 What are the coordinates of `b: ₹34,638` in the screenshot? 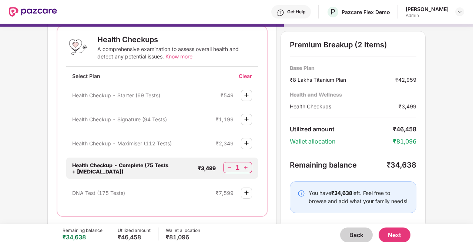 It's located at (342, 193).